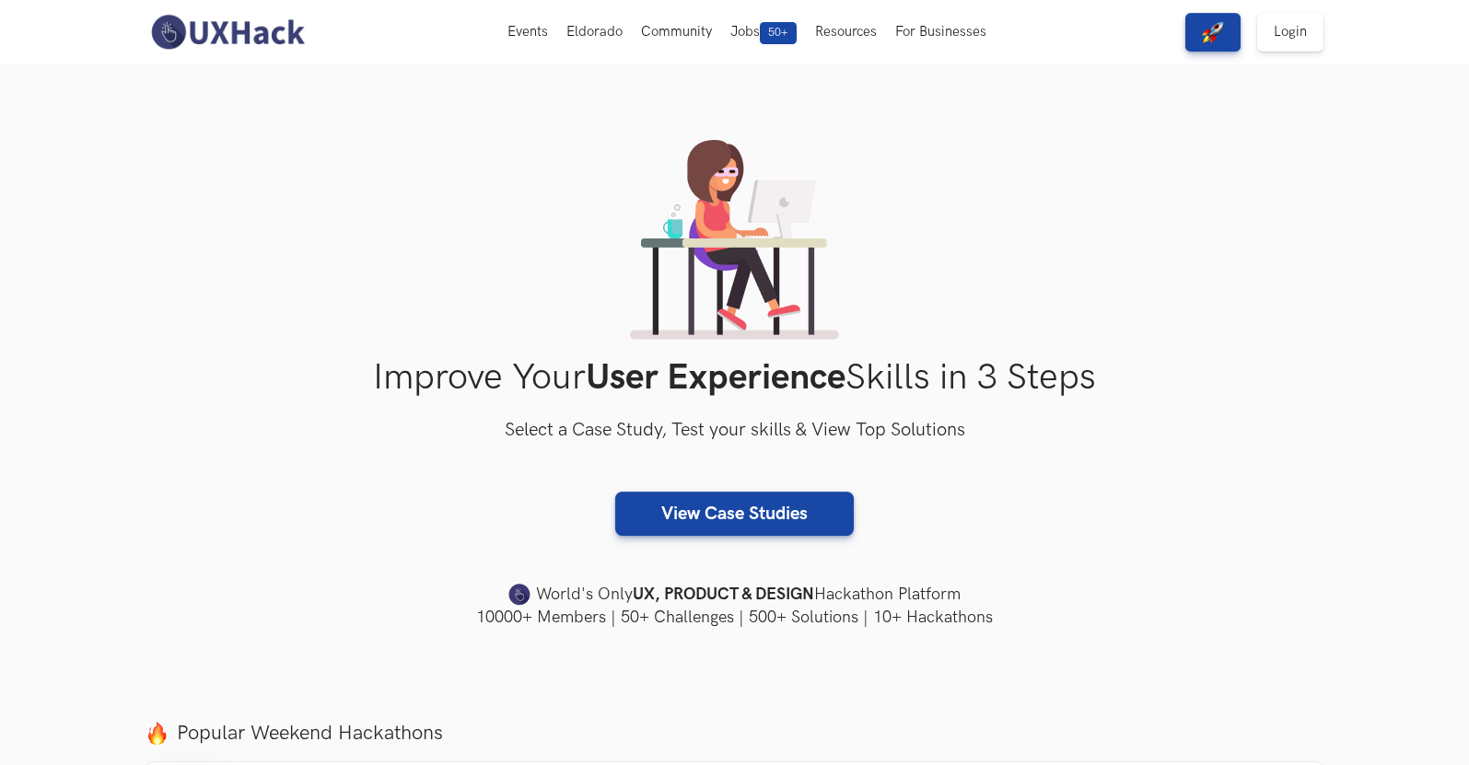 The width and height of the screenshot is (1469, 765). Describe the element at coordinates (1213, 32) in the screenshot. I see `img: rocket` at that location.